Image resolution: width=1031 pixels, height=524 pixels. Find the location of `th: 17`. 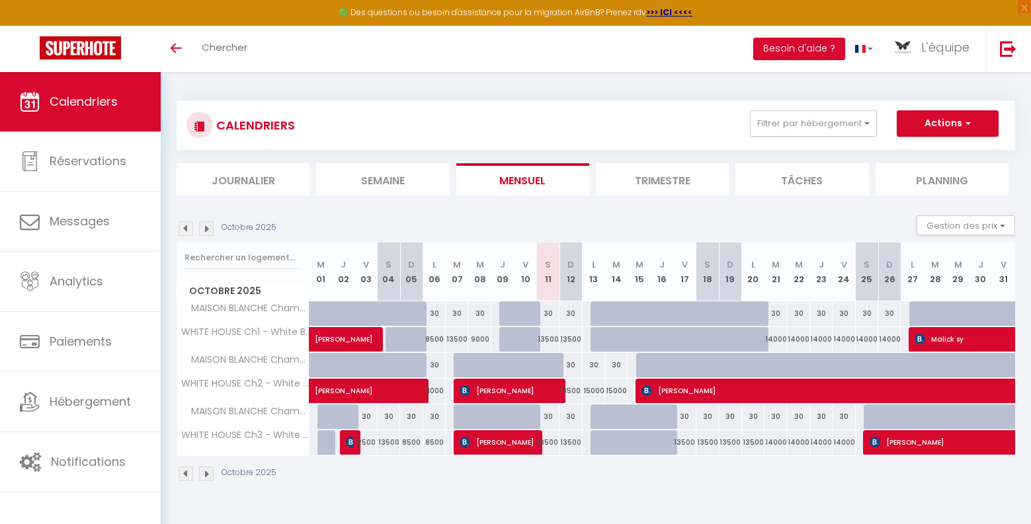

th: 17 is located at coordinates (684, 272).